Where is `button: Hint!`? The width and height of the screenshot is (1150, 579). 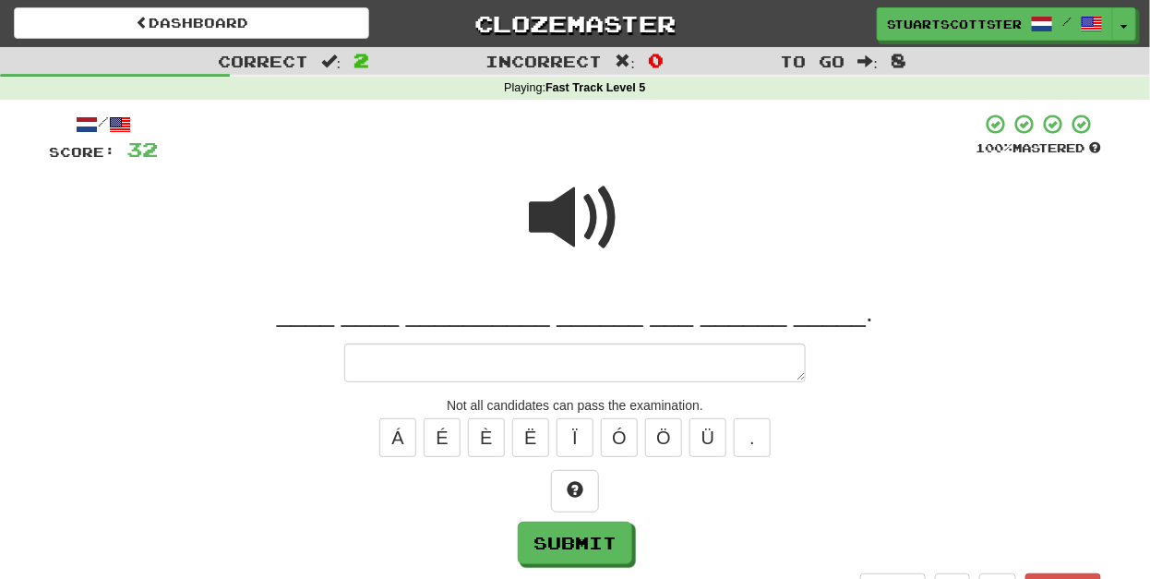
button: Hint! is located at coordinates (575, 491).